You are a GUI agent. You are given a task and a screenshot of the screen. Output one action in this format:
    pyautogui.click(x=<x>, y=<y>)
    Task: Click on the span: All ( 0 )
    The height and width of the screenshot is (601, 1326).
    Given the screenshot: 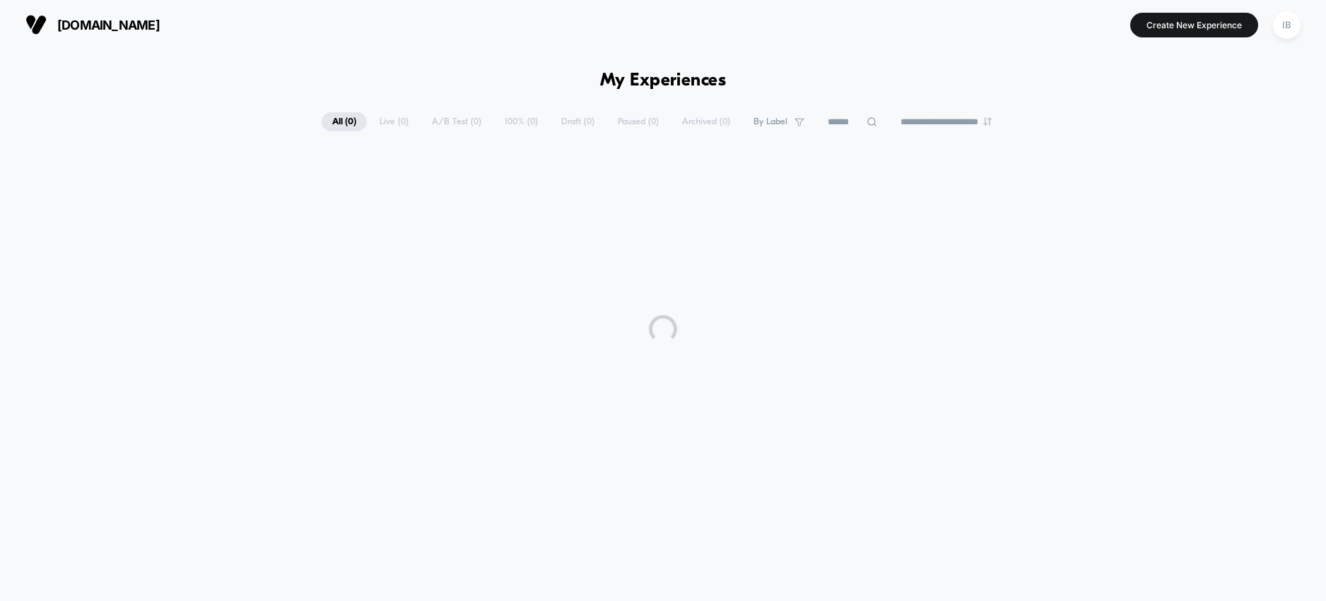 What is the action you would take?
    pyautogui.click(x=344, y=122)
    